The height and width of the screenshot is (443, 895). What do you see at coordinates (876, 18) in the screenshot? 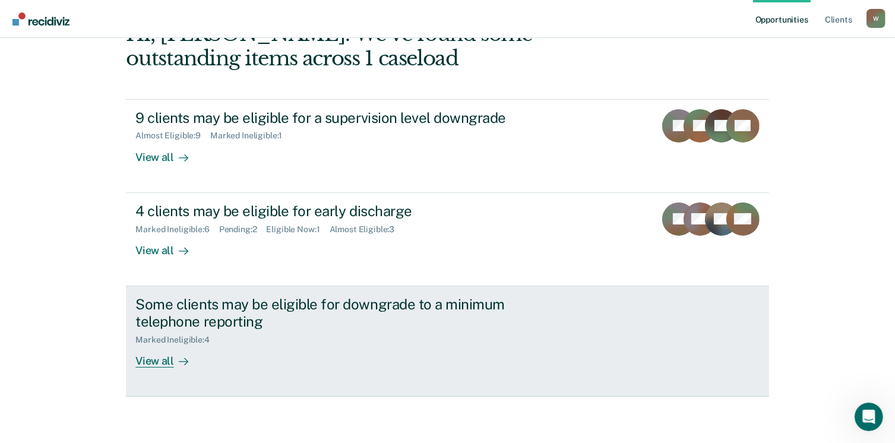
I see `div: W` at bounding box center [876, 18].